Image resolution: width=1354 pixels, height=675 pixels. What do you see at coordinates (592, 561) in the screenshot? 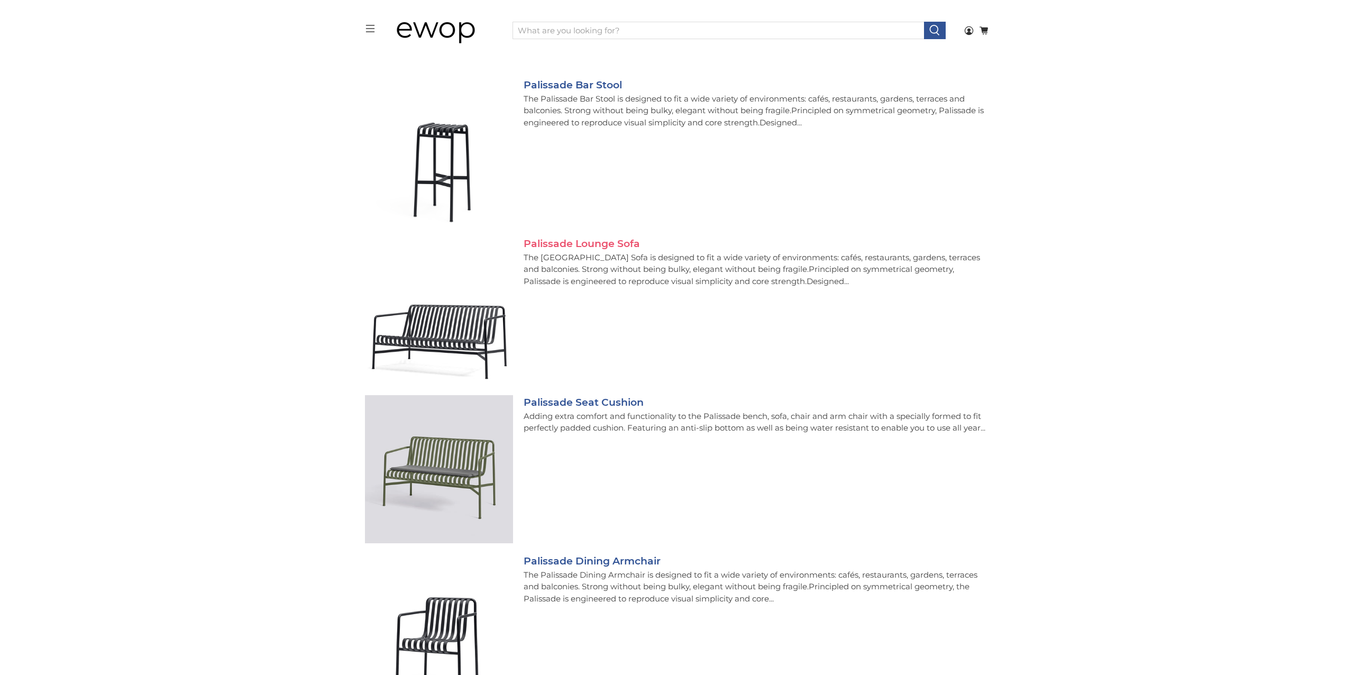
I see `a: Palissade Dining Armchair` at bounding box center [592, 561].